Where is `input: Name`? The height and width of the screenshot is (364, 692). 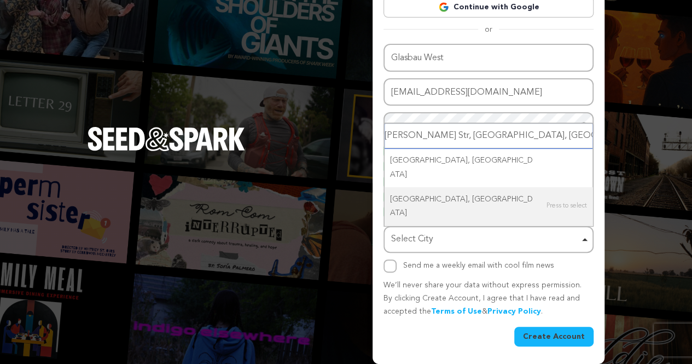 input: Name is located at coordinates (489, 57).